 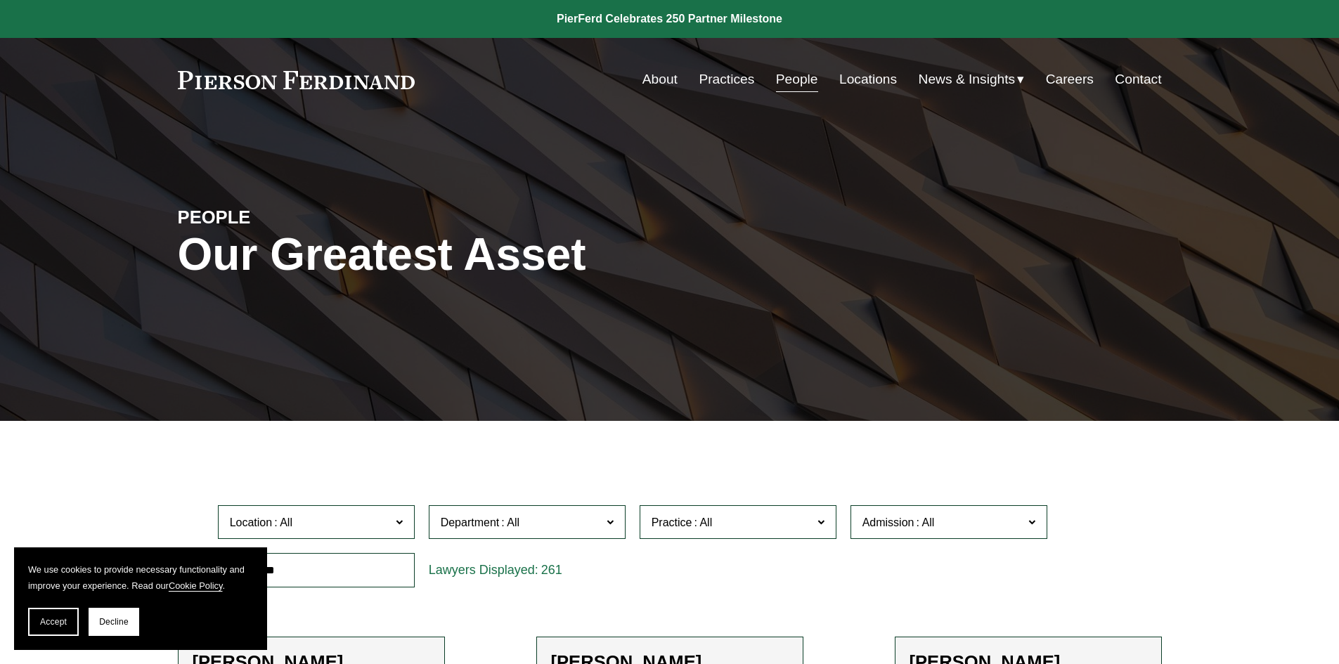 I want to click on h1: Our Greatest Asset, so click(x=505, y=254).